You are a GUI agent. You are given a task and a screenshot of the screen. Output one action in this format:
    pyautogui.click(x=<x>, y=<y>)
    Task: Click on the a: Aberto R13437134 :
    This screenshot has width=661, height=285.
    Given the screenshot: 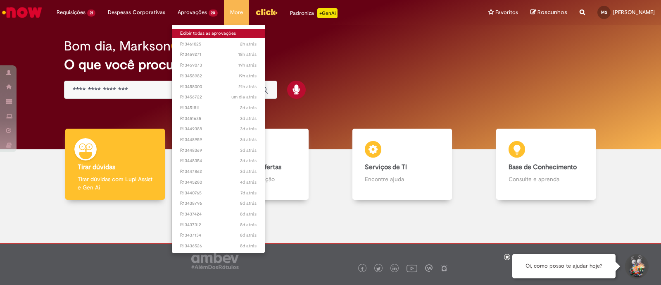 What is the action you would take?
    pyautogui.click(x=219, y=235)
    